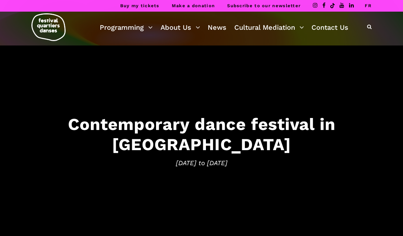 The height and width of the screenshot is (236, 403). Describe the element at coordinates (264, 5) in the screenshot. I see `a: Subscribe to our newsletter` at that location.